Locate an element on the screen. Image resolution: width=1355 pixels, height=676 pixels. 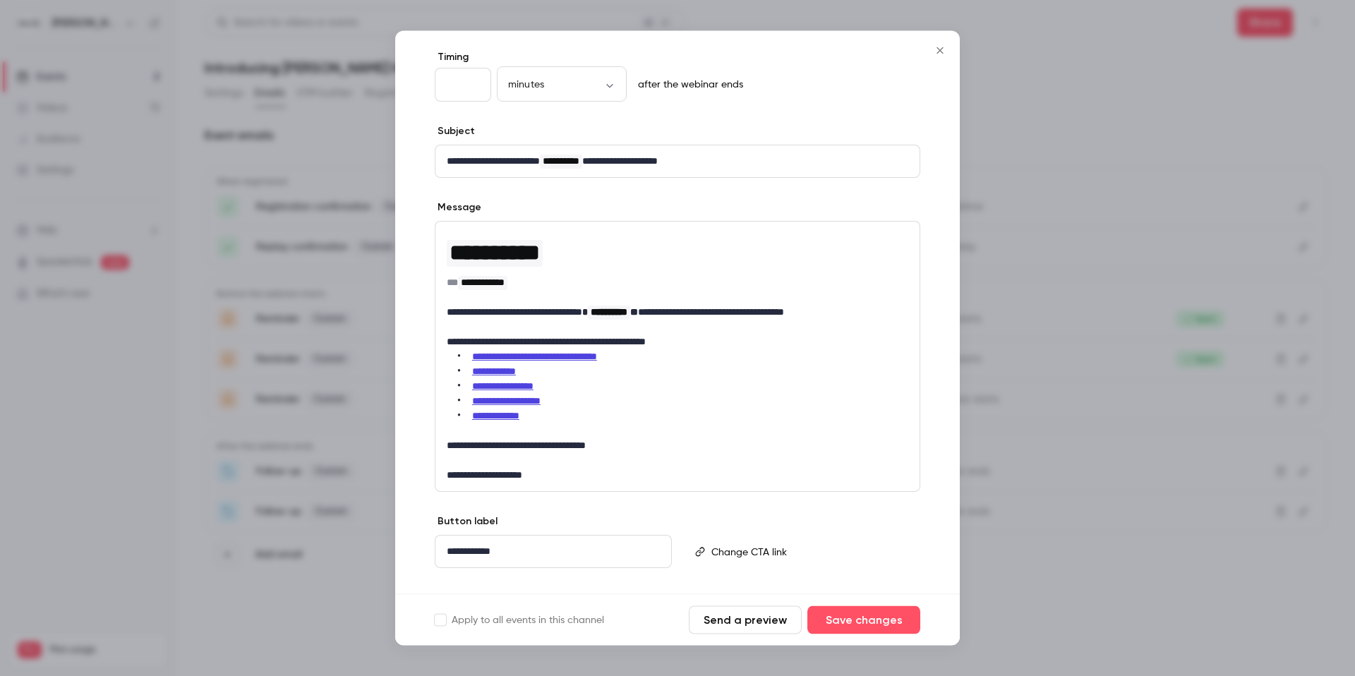
button: Send a preview is located at coordinates (745, 620).